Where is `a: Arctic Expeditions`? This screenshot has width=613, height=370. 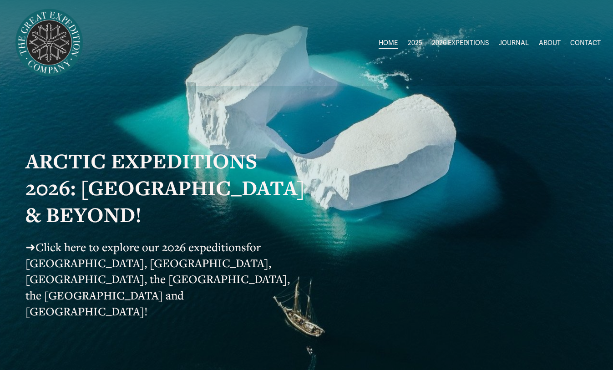
a: Arctic Expeditions is located at coordinates (49, 43).